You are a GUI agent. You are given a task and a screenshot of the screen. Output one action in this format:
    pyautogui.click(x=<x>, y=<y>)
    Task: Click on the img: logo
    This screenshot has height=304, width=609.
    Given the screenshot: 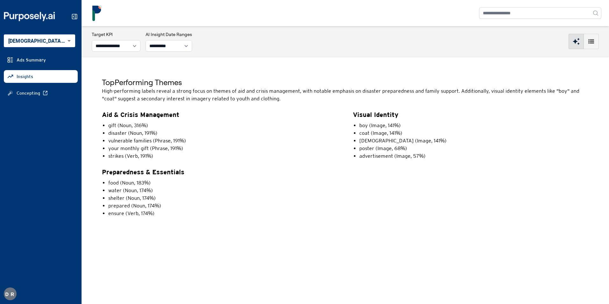 What is the action you would take?
    pyautogui.click(x=97, y=13)
    